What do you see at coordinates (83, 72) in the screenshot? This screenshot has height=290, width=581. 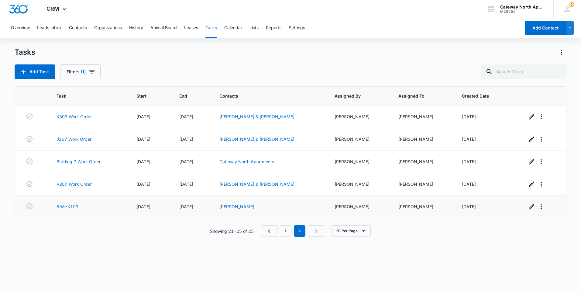 I see `span: (1)` at bounding box center [83, 72].